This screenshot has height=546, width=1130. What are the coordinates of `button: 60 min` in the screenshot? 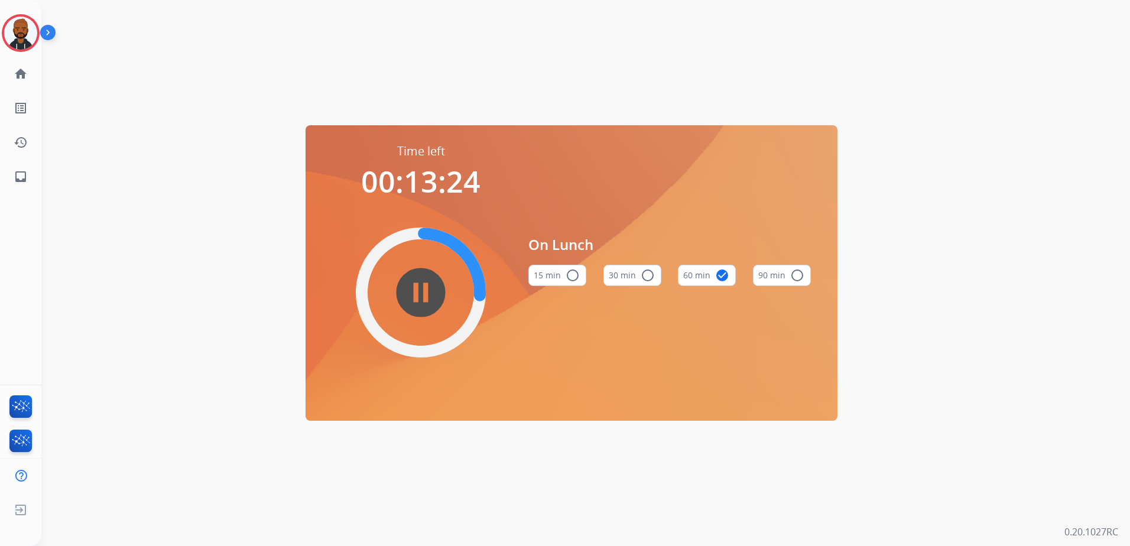 It's located at (707, 275).